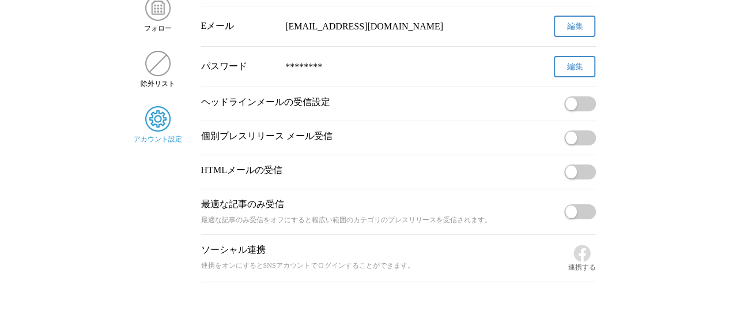  What do you see at coordinates (380, 170) in the screenshot?
I see `p: HTMLメールの受信` at bounding box center [380, 170].